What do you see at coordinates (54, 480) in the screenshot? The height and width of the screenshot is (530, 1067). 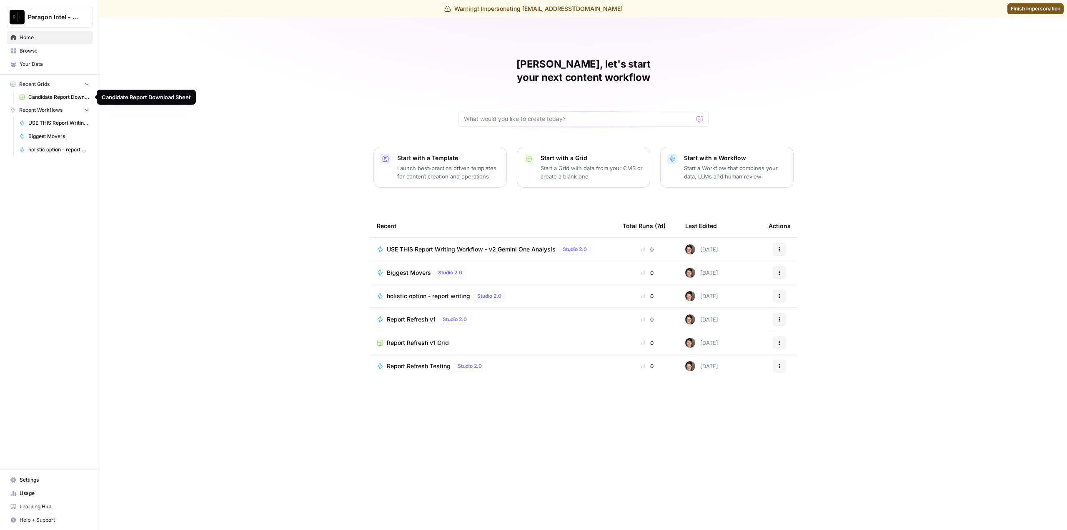 I see `span: Settings` at bounding box center [54, 480].